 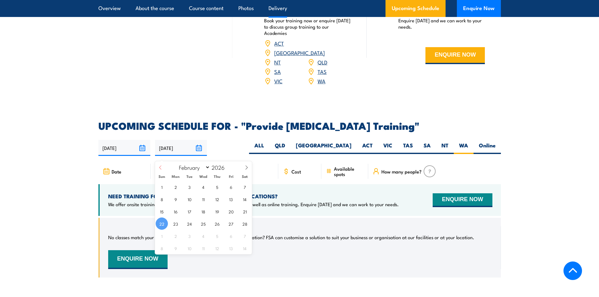 I want to click on span: Mon, so click(x=176, y=176).